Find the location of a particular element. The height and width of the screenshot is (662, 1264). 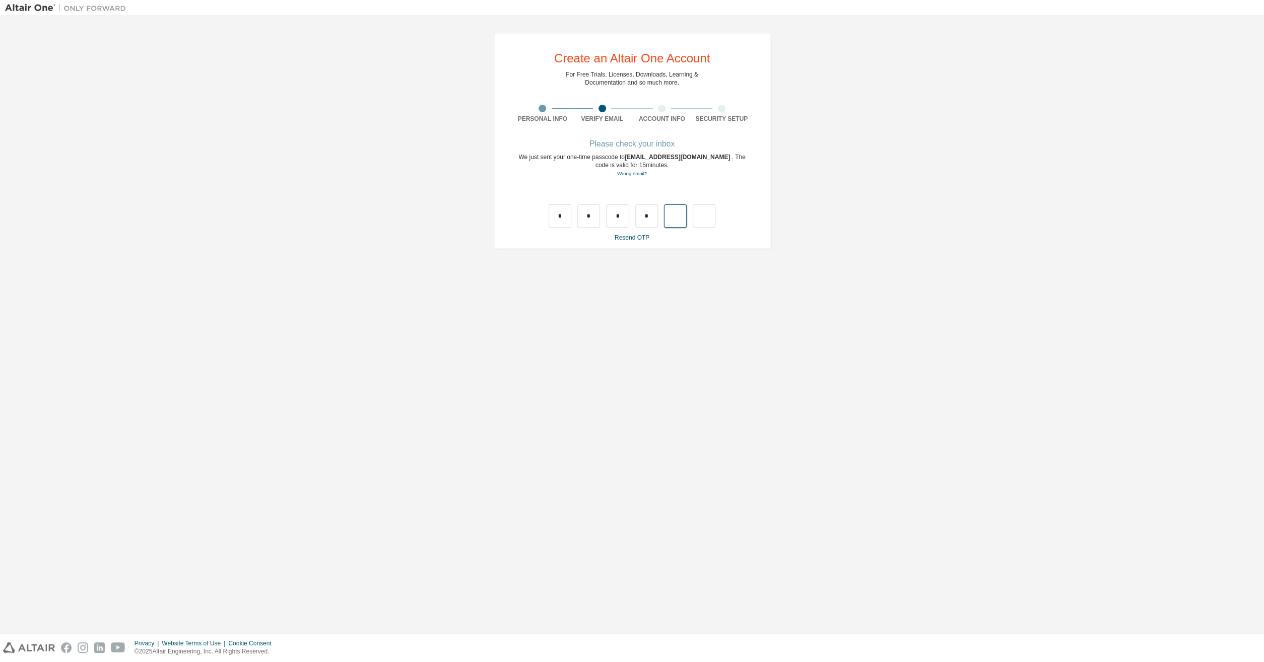

img: youtube.svg is located at coordinates (118, 648).